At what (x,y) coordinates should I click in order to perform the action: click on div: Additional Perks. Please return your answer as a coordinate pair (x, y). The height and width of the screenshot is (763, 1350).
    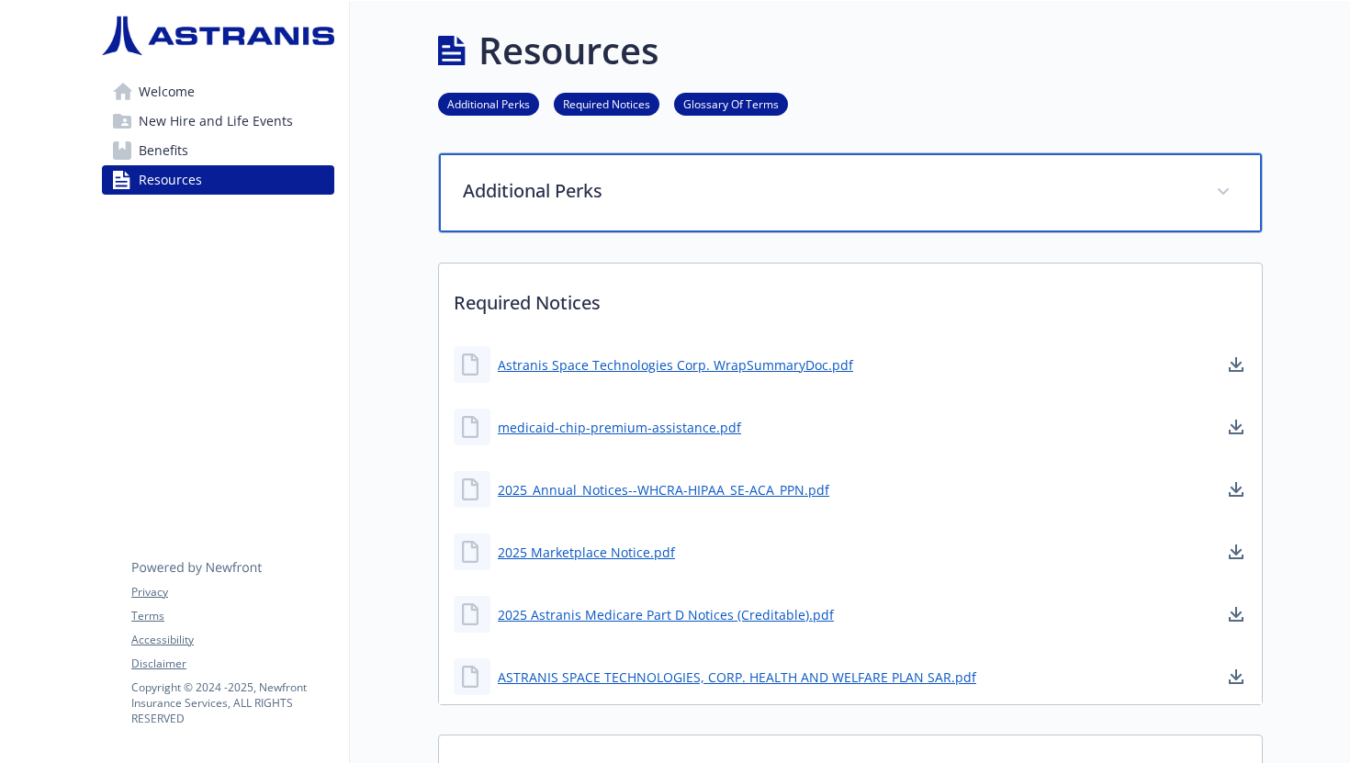
    Looking at the image, I should click on (851, 193).